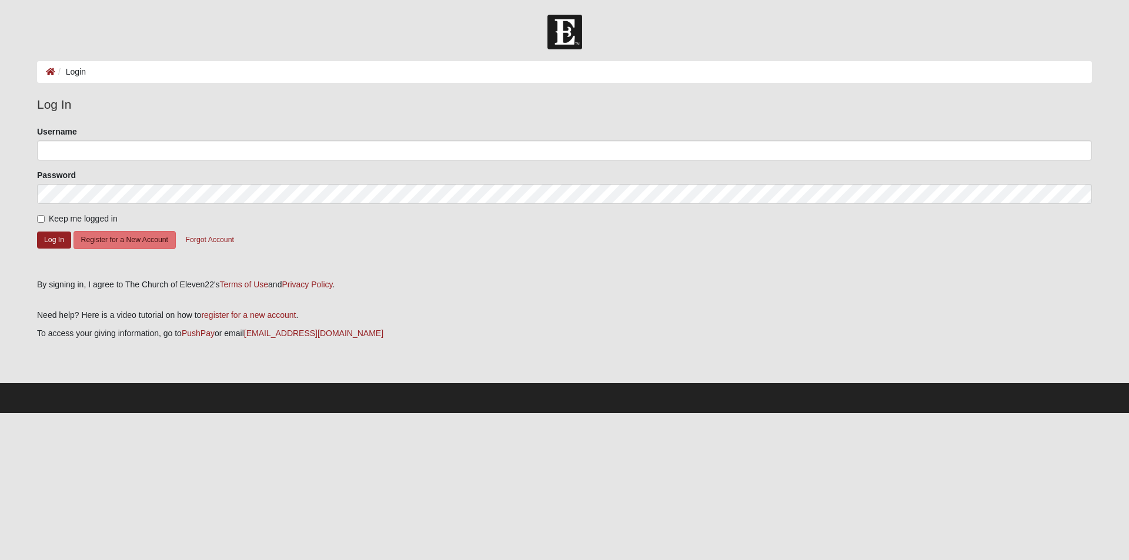 The width and height of the screenshot is (1129, 560). I want to click on img: Church of Eleven22 Logo, so click(565, 32).